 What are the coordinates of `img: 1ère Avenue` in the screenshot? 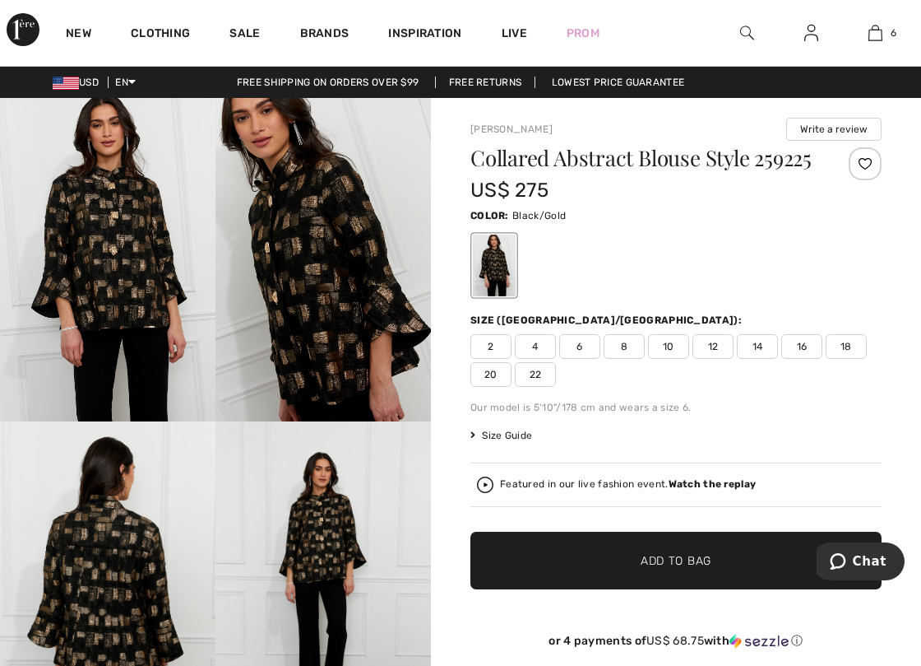 It's located at (23, 30).